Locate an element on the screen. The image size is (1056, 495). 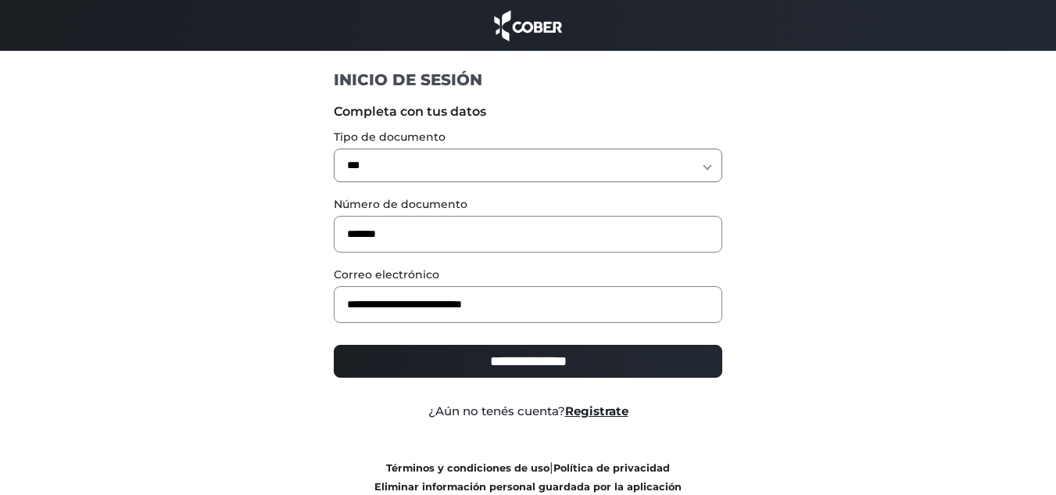
label: Correo electrónico is located at coordinates (528, 274).